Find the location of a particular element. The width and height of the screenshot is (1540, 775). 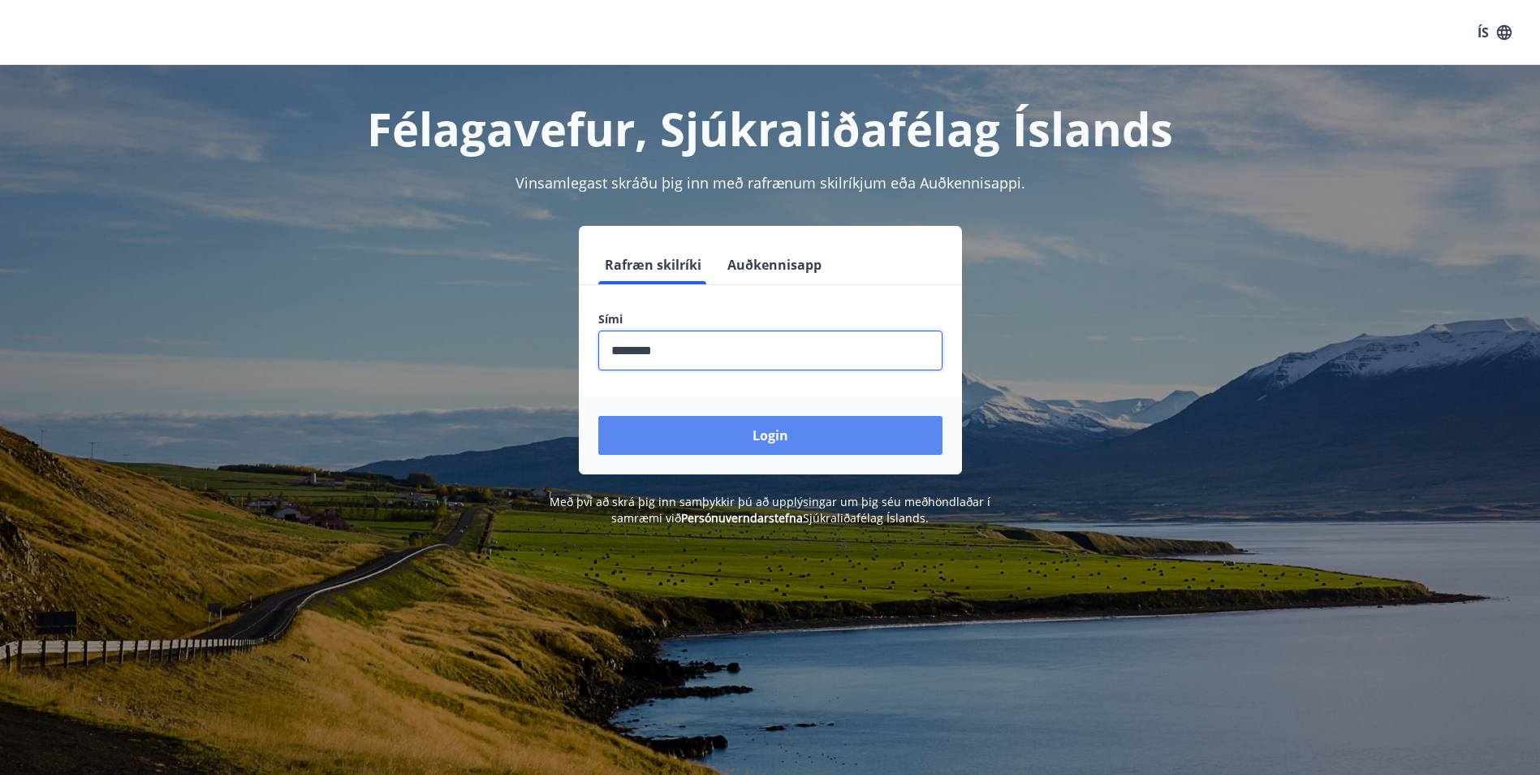

button: Rafræn skilríki is located at coordinates (653, 265).